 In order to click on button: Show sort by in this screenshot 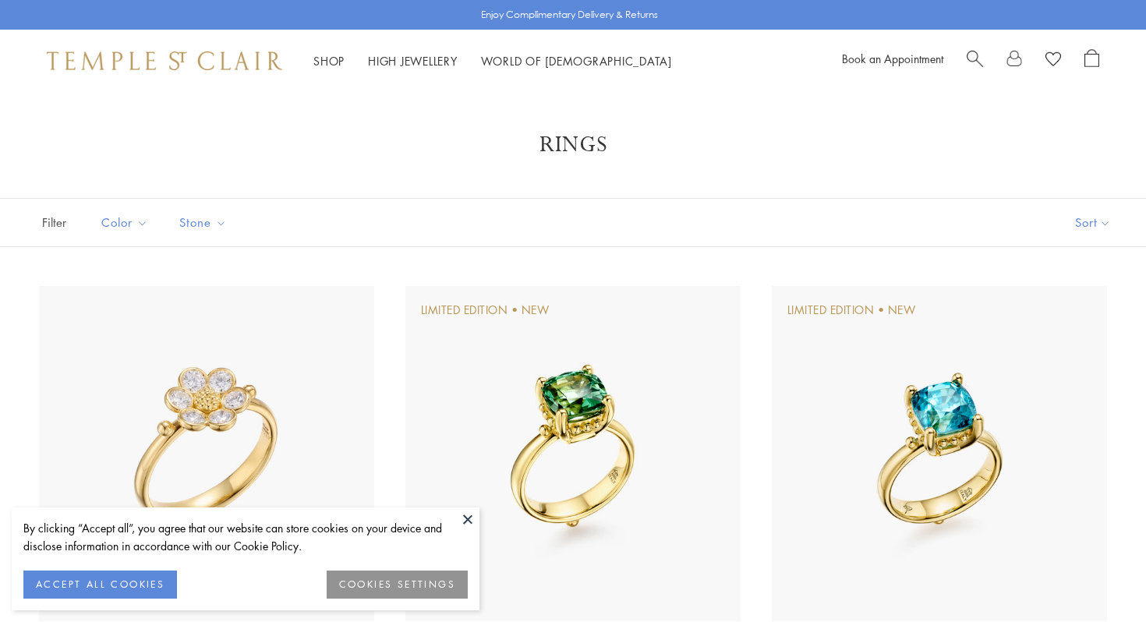, I will do `click(1093, 222)`.